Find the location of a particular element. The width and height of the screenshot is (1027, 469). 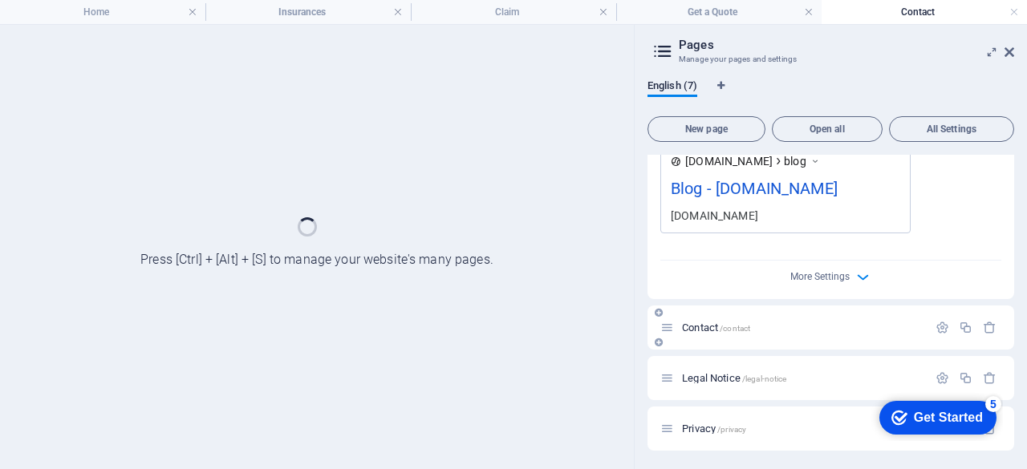

button: Open all is located at coordinates (827, 129).